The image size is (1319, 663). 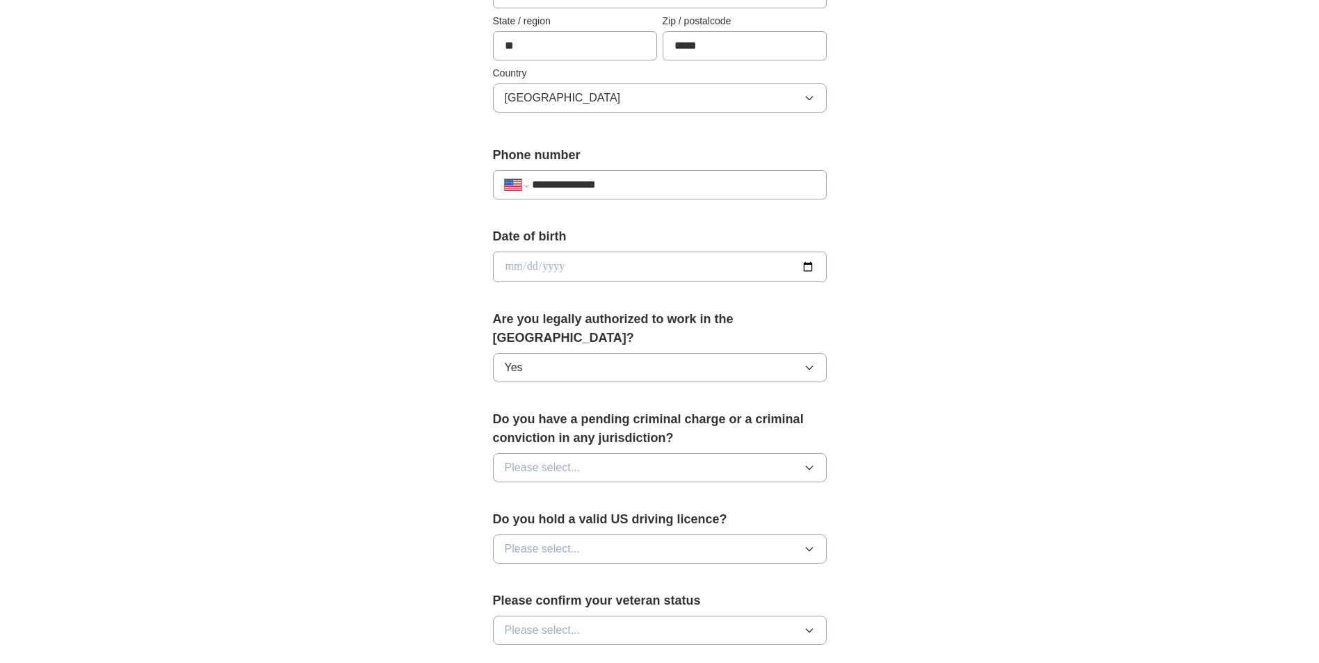 What do you see at coordinates (660, 519) in the screenshot?
I see `label: Do you hold a valid US driving licence?` at bounding box center [660, 519].